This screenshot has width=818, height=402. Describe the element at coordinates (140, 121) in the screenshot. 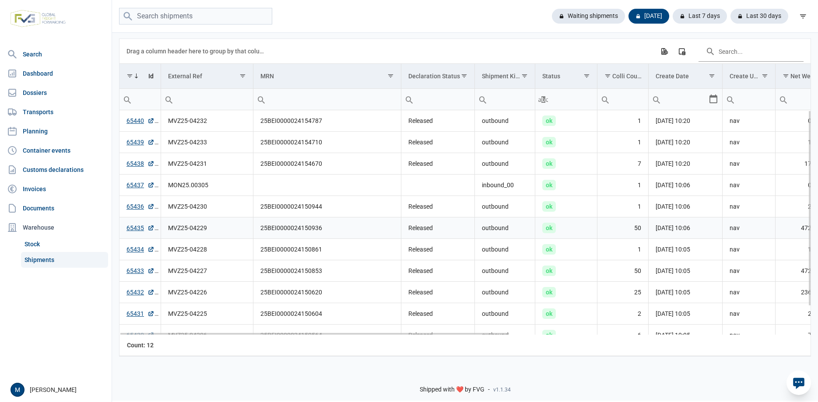

I see `a: 65440` at that location.